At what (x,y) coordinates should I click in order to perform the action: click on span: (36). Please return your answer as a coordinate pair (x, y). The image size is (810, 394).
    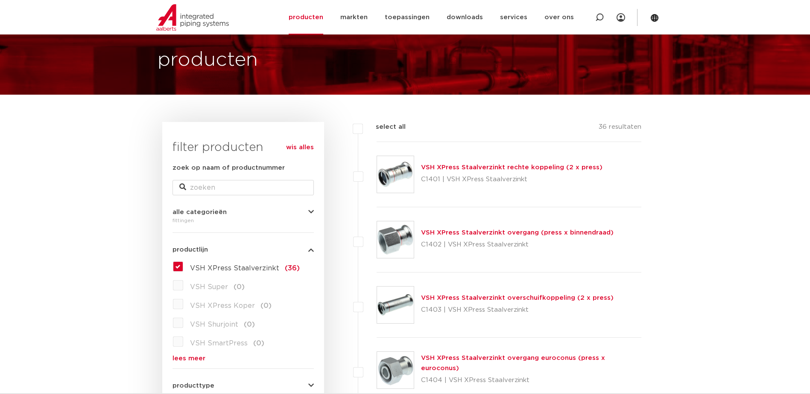
    Looking at the image, I should click on (292, 268).